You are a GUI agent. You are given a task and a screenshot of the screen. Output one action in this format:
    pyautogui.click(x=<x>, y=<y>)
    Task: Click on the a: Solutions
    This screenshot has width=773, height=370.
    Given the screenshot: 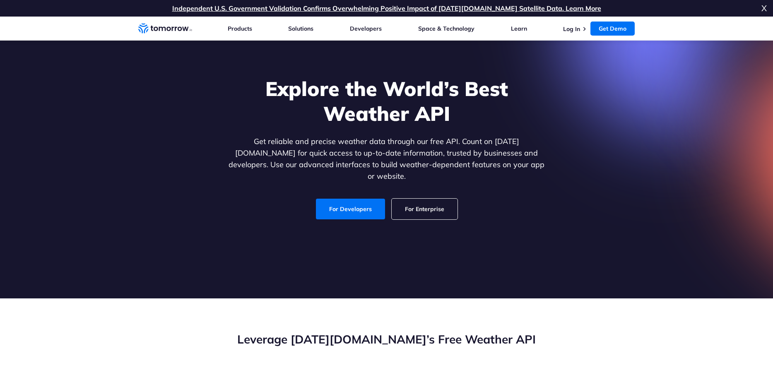 What is the action you would take?
    pyautogui.click(x=301, y=29)
    